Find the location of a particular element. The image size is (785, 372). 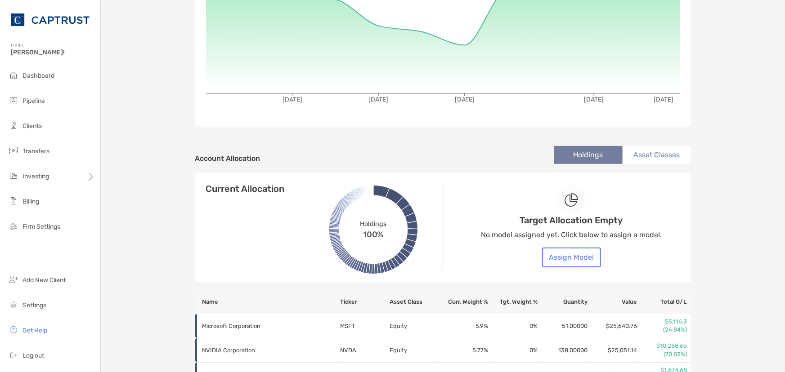

span: Settings is located at coordinates (34, 305).